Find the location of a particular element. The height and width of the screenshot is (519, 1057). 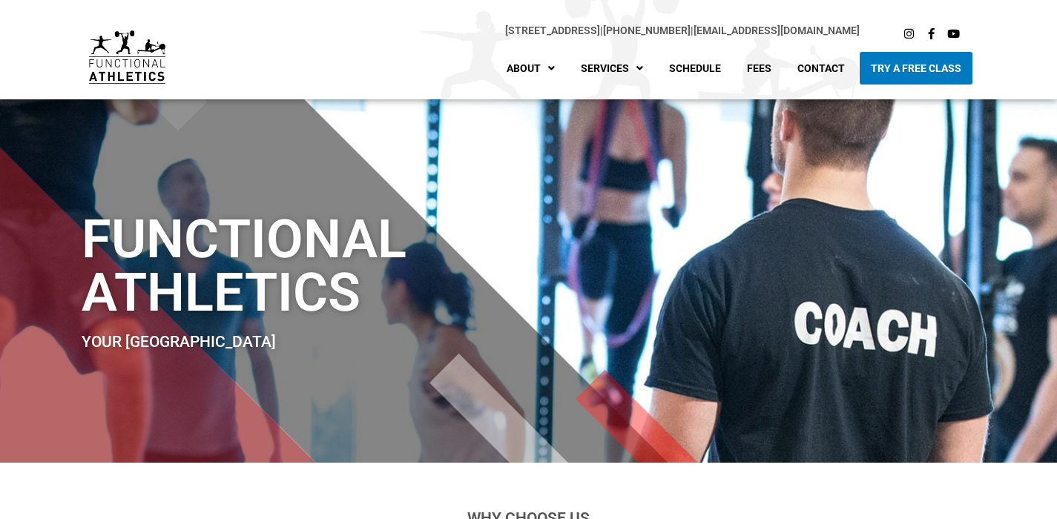

a: Services is located at coordinates (612, 68).